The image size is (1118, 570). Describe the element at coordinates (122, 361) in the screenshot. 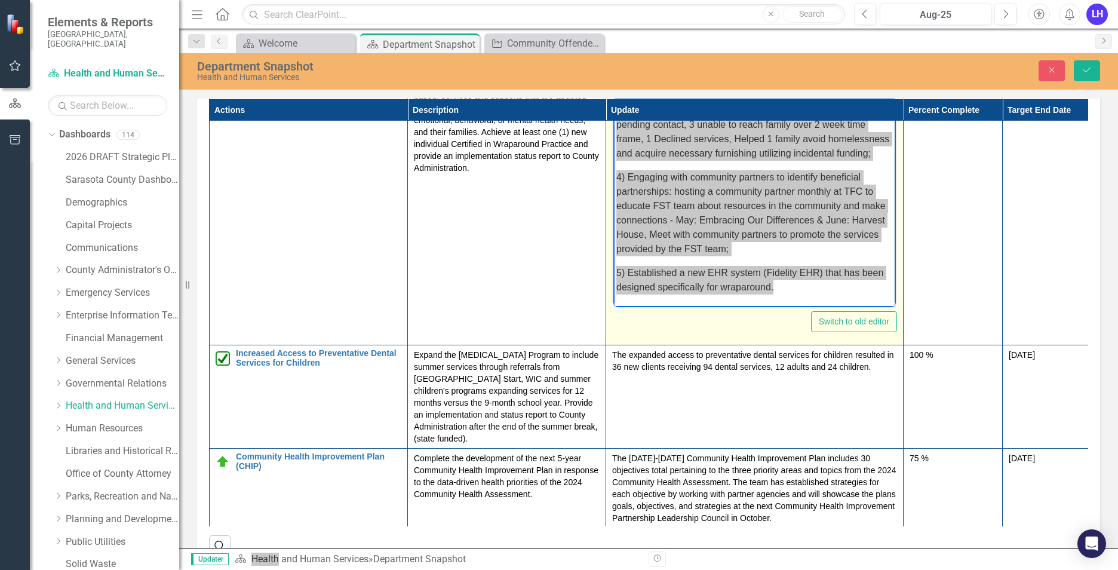

I see `a: General Services` at that location.